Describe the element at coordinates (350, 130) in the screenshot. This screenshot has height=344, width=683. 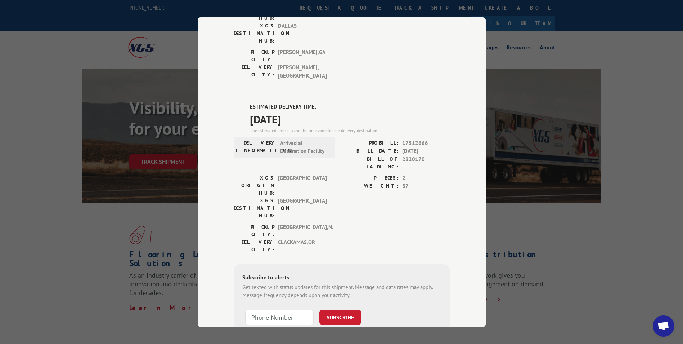
I see `div: The estimated time is using the time zone for the delivery destination.` at that location.